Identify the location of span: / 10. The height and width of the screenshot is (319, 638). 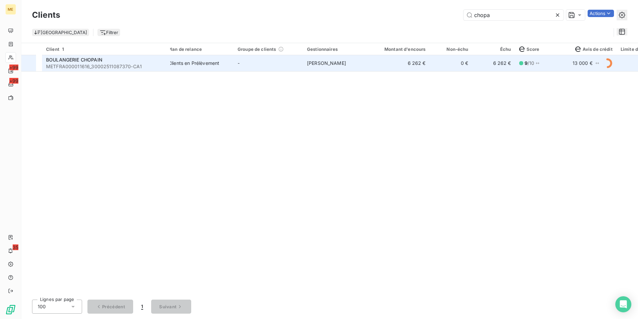
(530, 63).